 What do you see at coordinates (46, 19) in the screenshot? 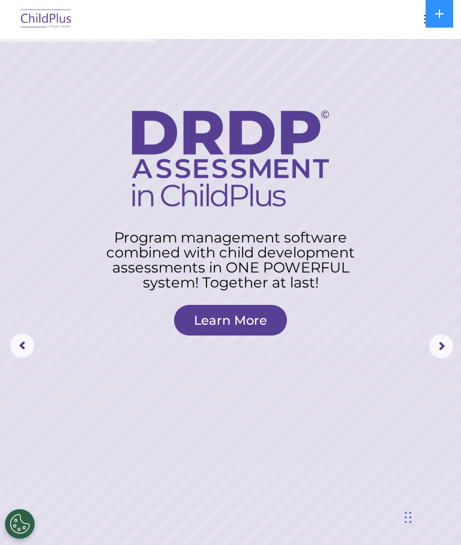
I see `img: ChildPlus by Procare Solutions` at bounding box center [46, 19].